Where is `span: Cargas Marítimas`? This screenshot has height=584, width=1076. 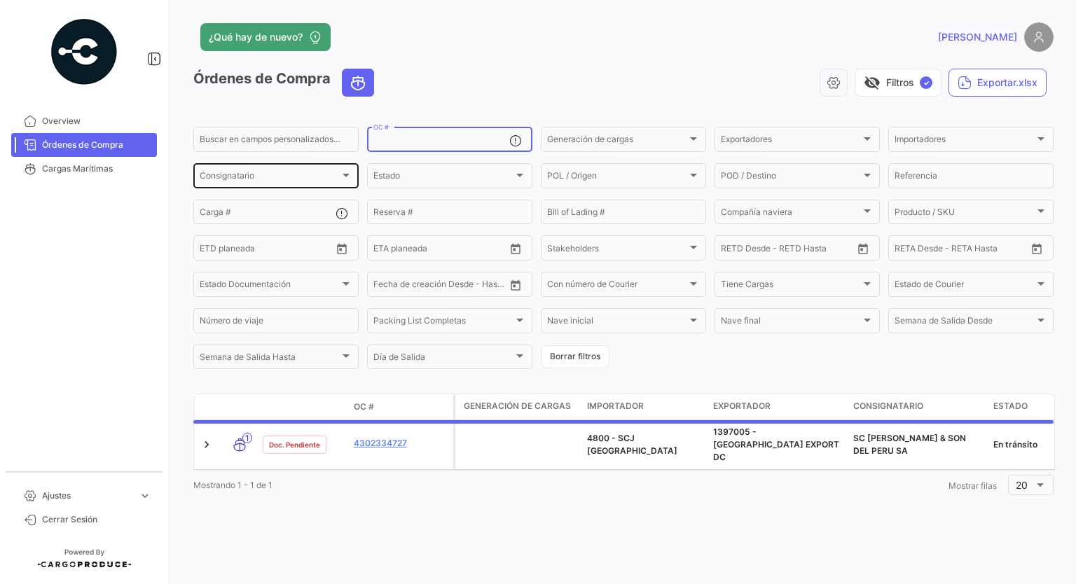 span: Cargas Marítimas is located at coordinates (97, 169).